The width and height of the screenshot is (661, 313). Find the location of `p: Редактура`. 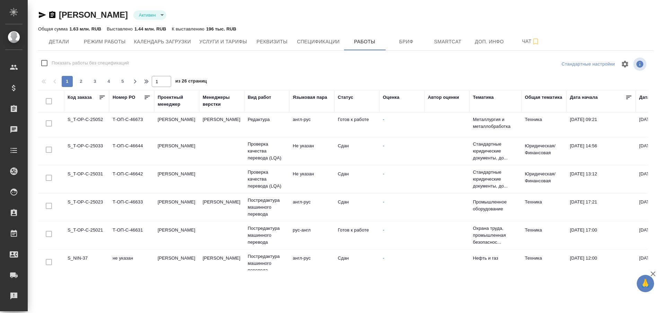

p: Редактура is located at coordinates (267, 119).